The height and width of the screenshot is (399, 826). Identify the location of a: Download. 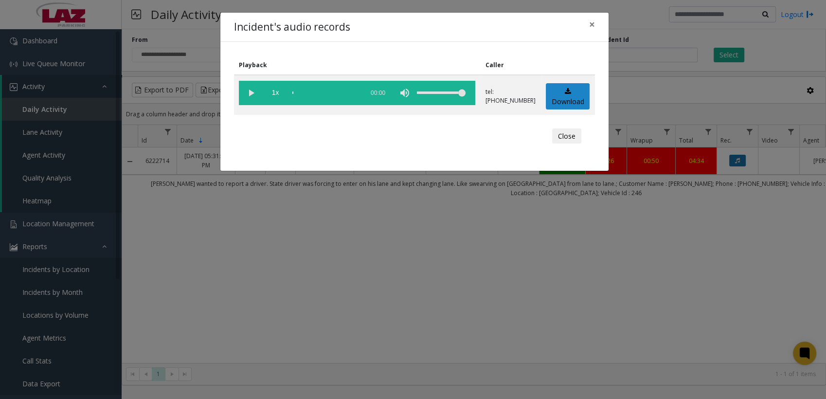
(568, 96).